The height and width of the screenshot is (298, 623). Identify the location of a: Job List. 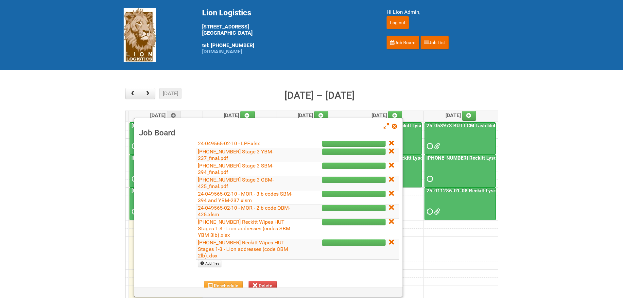
(435, 43).